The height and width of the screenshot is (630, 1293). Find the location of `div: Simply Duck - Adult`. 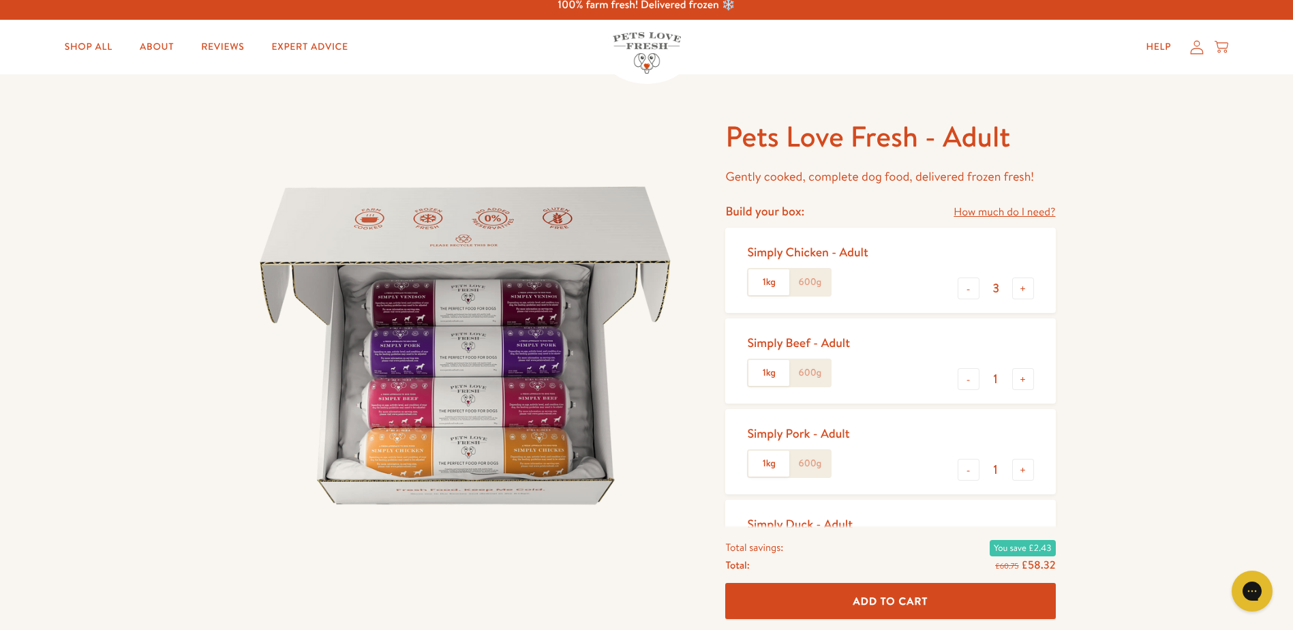

div: Simply Duck - Adult is located at coordinates (800, 524).